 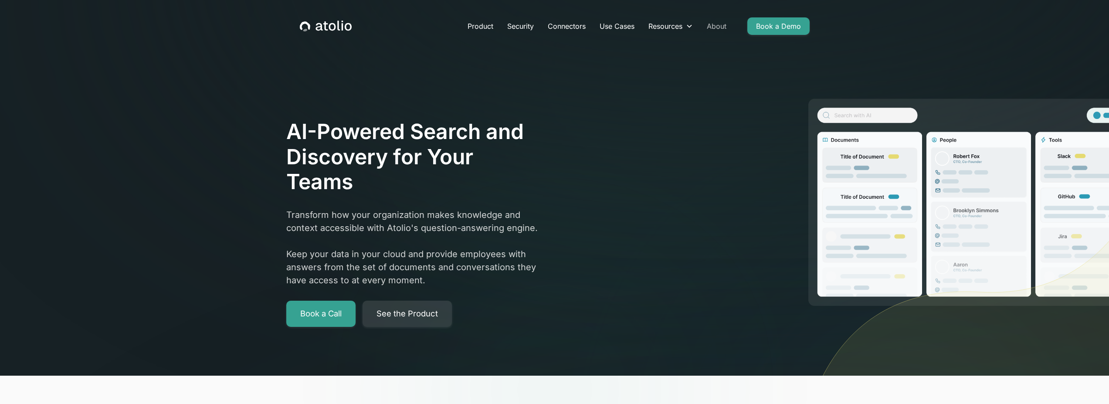 What do you see at coordinates (321, 314) in the screenshot?
I see `a: Book a Call` at bounding box center [321, 314].